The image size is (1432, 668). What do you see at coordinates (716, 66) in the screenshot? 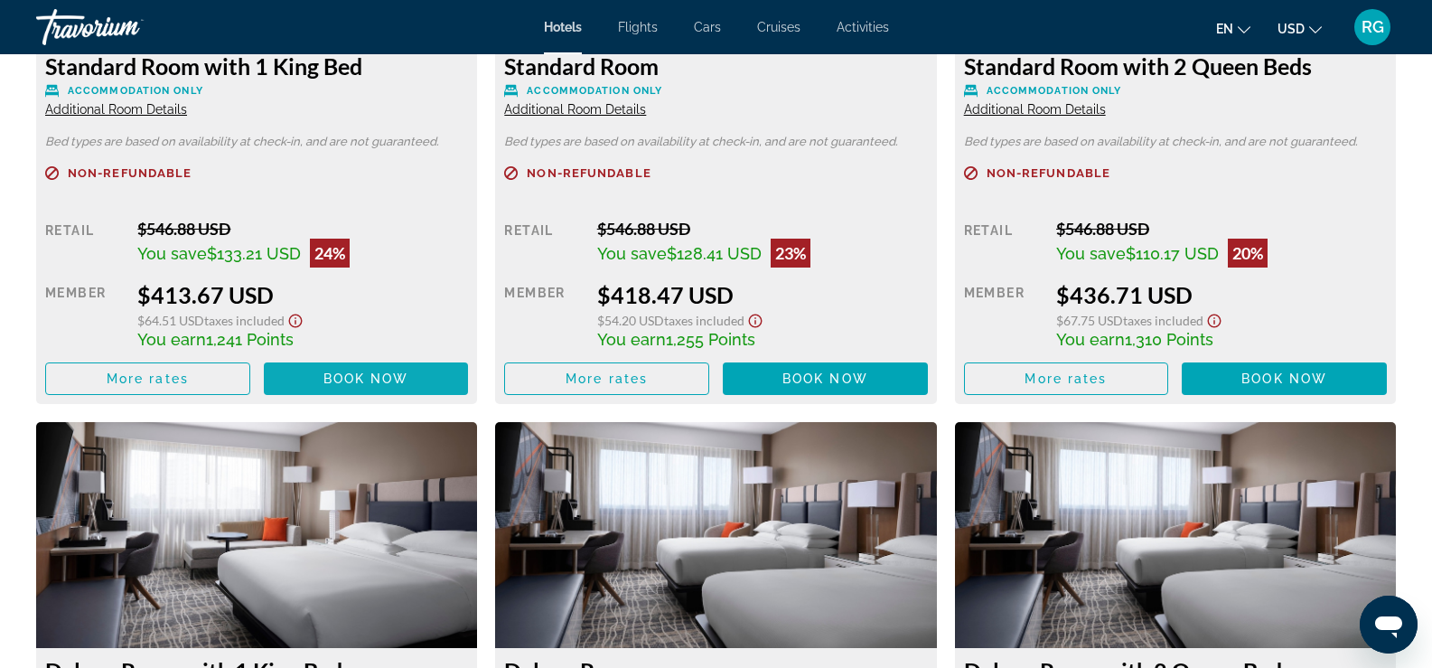
I see `h3: Standard Room` at bounding box center [716, 66].